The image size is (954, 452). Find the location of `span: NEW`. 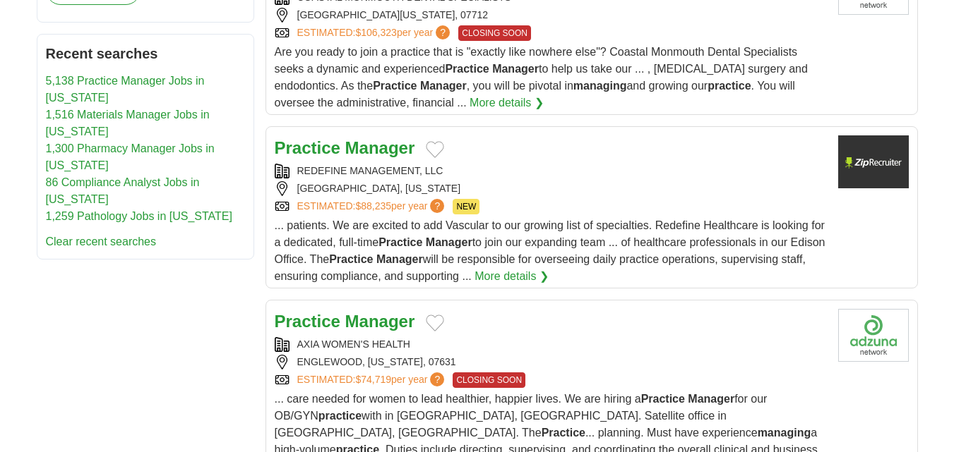

span: NEW is located at coordinates (466, 207).